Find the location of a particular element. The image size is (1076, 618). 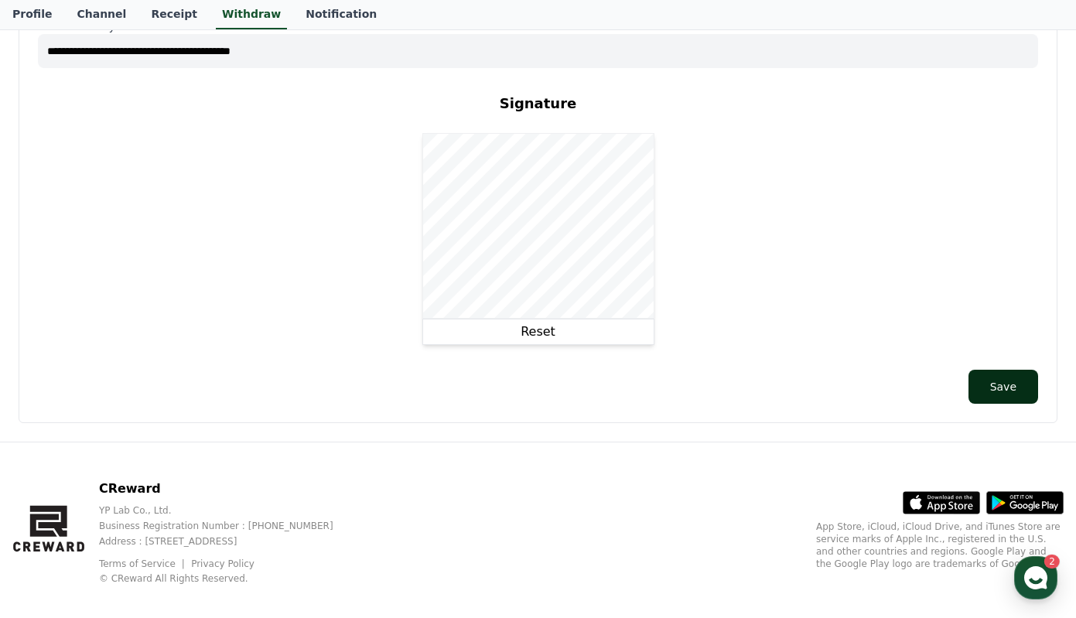

span: Messages is located at coordinates (151, 520).